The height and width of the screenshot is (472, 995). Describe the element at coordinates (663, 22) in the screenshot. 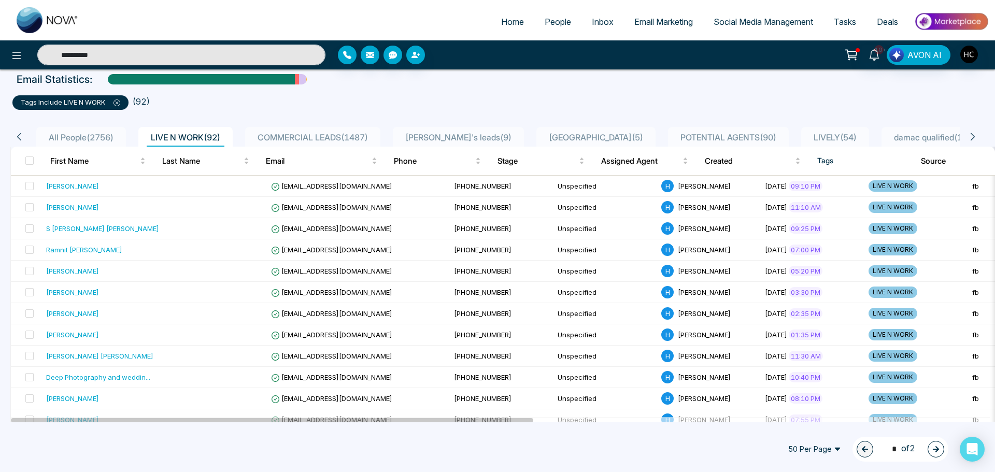

I see `a: Email Marketing` at that location.